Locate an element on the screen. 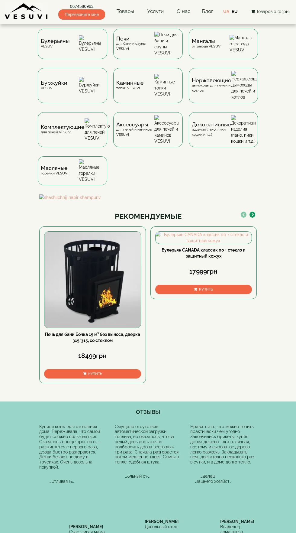 This screenshot has height=533, width=296. a: RU is located at coordinates (235, 11).